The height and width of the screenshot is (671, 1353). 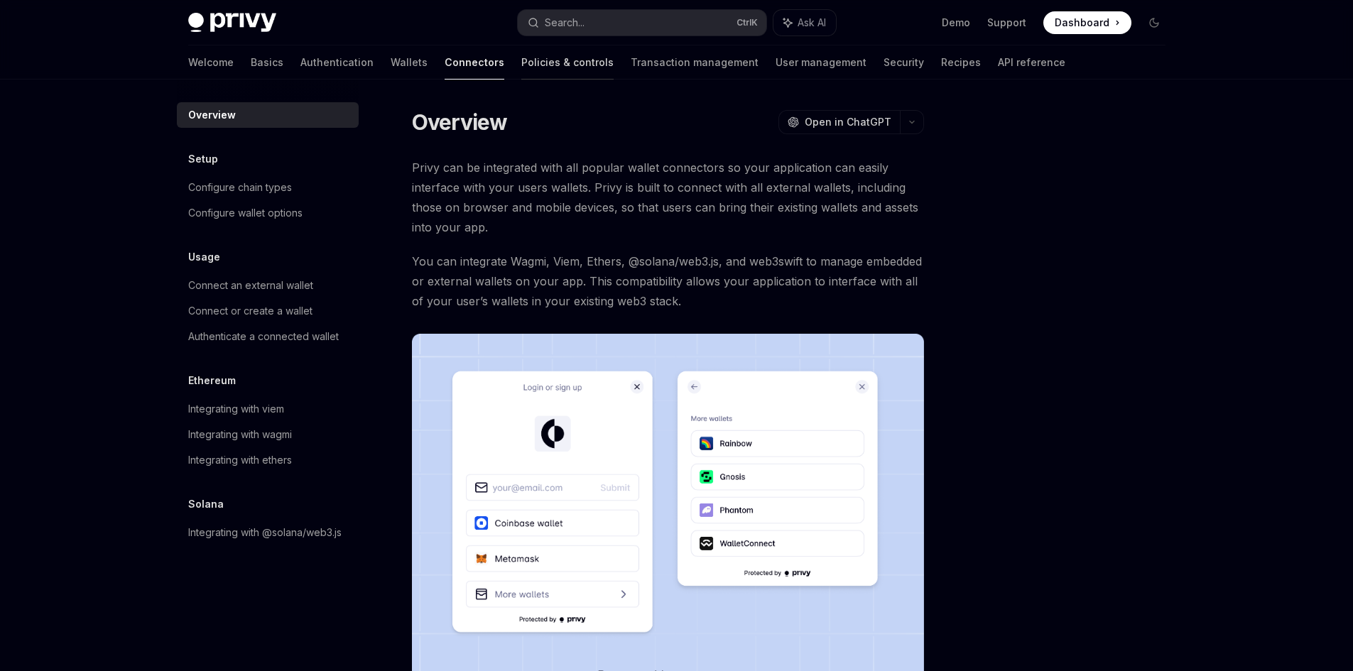 What do you see at coordinates (1031, 63) in the screenshot?
I see `a: API reference` at bounding box center [1031, 63].